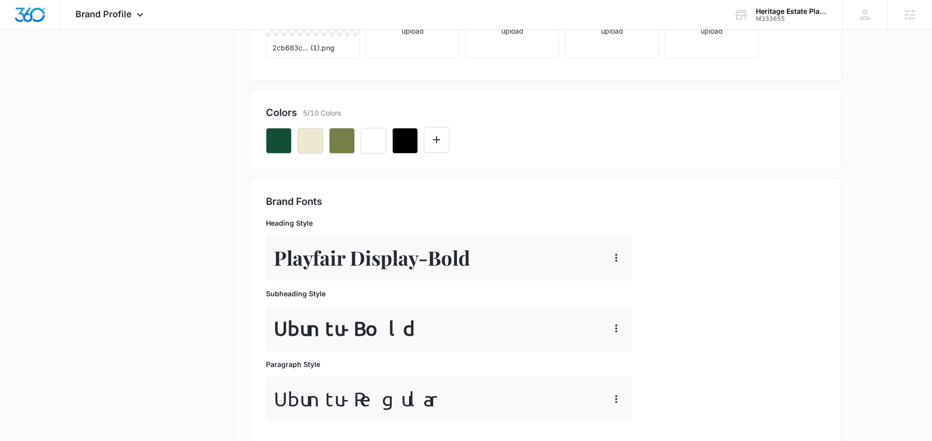 This screenshot has height=441, width=932. What do you see at coordinates (104, 14) in the screenshot?
I see `span: Brand Profile` at bounding box center [104, 14].